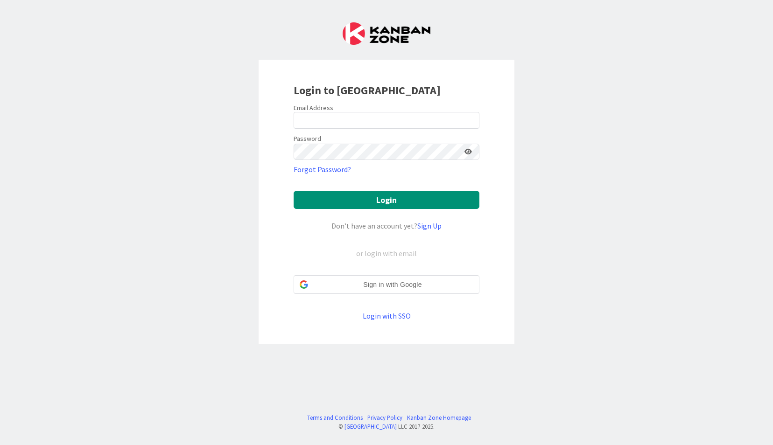  What do you see at coordinates (392, 285) in the screenshot?
I see `span: Sign in with Google` at bounding box center [392, 285].